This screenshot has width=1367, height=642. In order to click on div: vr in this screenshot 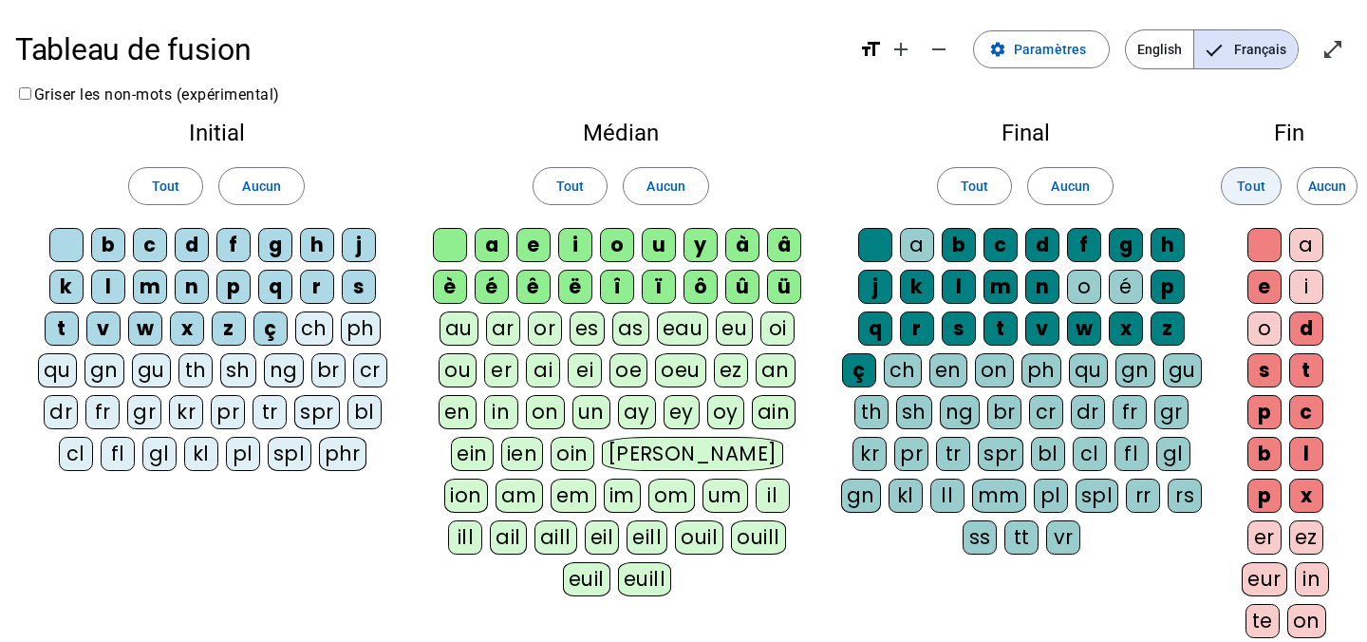, I will do `click(1063, 537)`.